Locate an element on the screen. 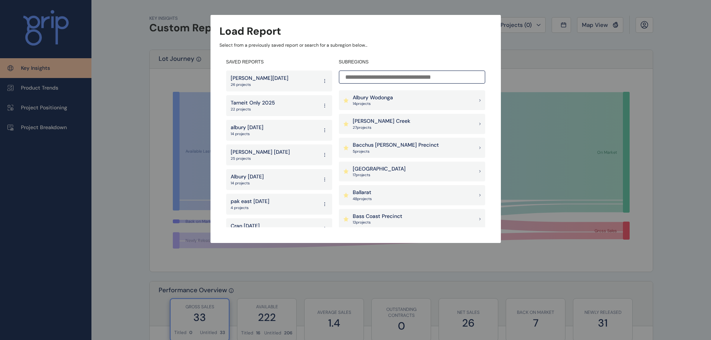  p: Select from a previously saved report or search for a subregion below... is located at coordinates (355, 45).